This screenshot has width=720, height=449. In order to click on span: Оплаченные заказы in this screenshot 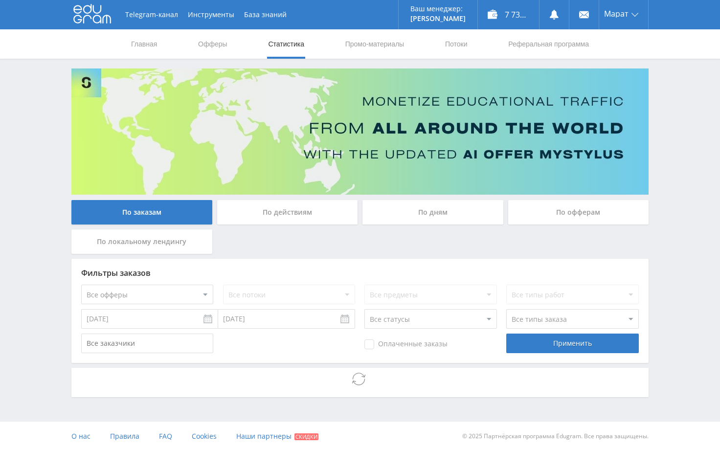, I will do `click(406, 344)`.